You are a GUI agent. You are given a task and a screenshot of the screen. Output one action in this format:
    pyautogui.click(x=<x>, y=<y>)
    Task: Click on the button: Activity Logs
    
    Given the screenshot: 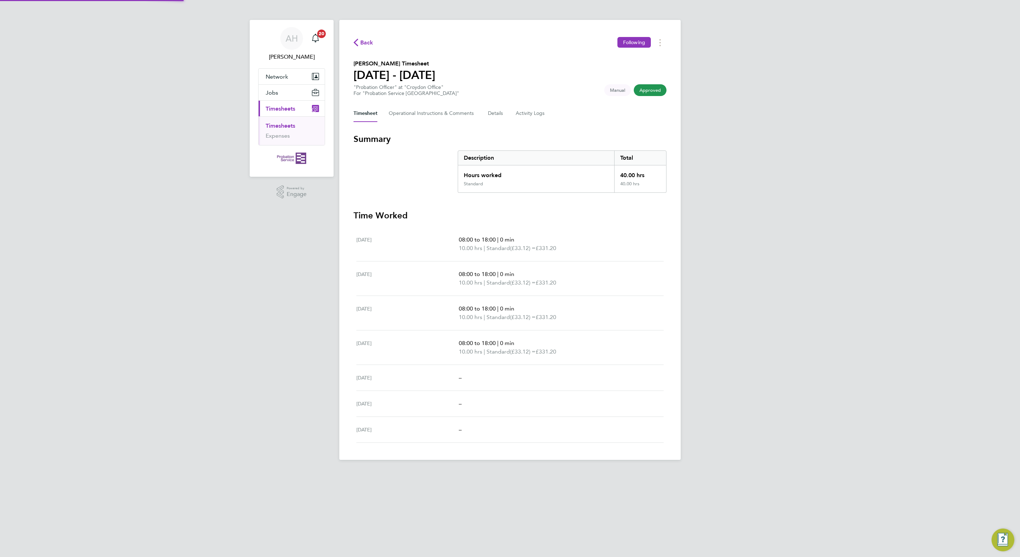 What is the action you would take?
    pyautogui.click(x=531, y=113)
    